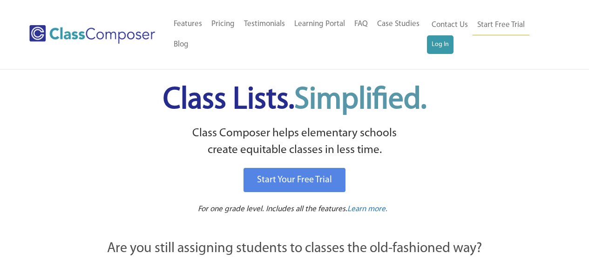 This screenshot has width=589, height=260. Describe the element at coordinates (264, 24) in the screenshot. I see `a: Testimonials` at that location.